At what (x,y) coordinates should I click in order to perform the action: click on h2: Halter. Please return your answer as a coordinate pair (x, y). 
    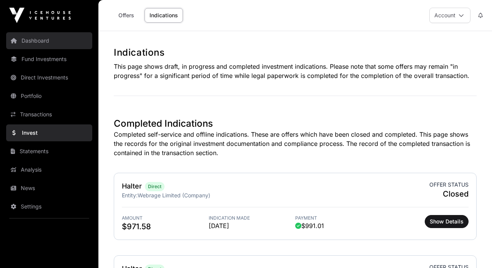
    Looking at the image, I should click on (132, 186).